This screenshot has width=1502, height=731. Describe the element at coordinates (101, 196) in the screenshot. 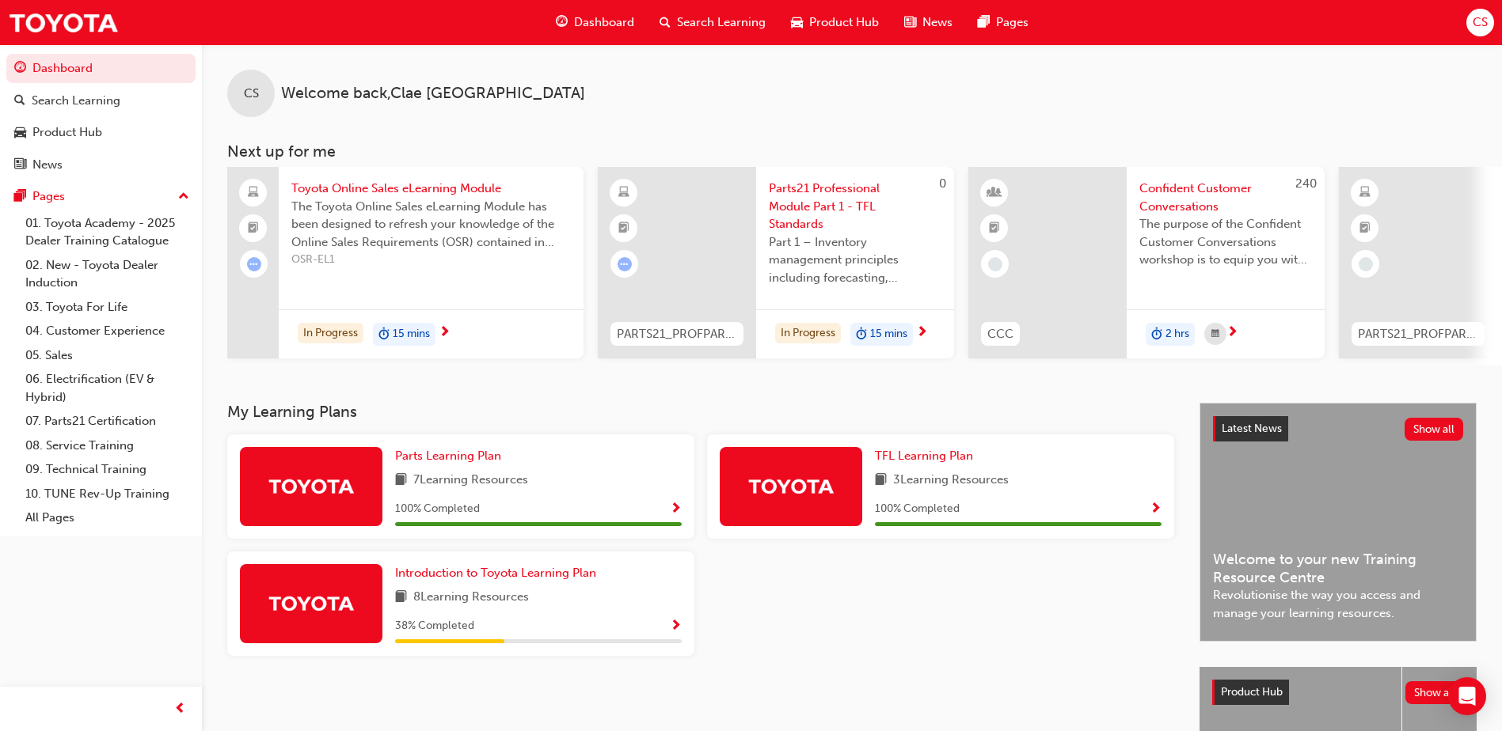

I see `button: Pages` at that location.